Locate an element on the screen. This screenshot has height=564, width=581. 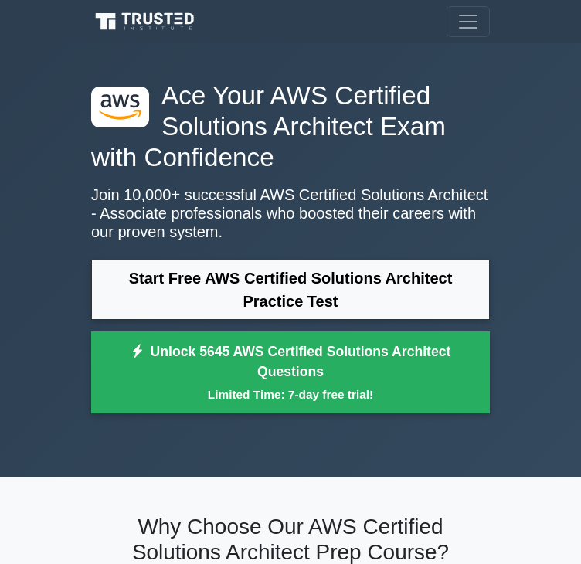
p: Join 10,000+ successful AWS Certified Solutions Architect - Associate professionals who boosted t... is located at coordinates (291, 213).